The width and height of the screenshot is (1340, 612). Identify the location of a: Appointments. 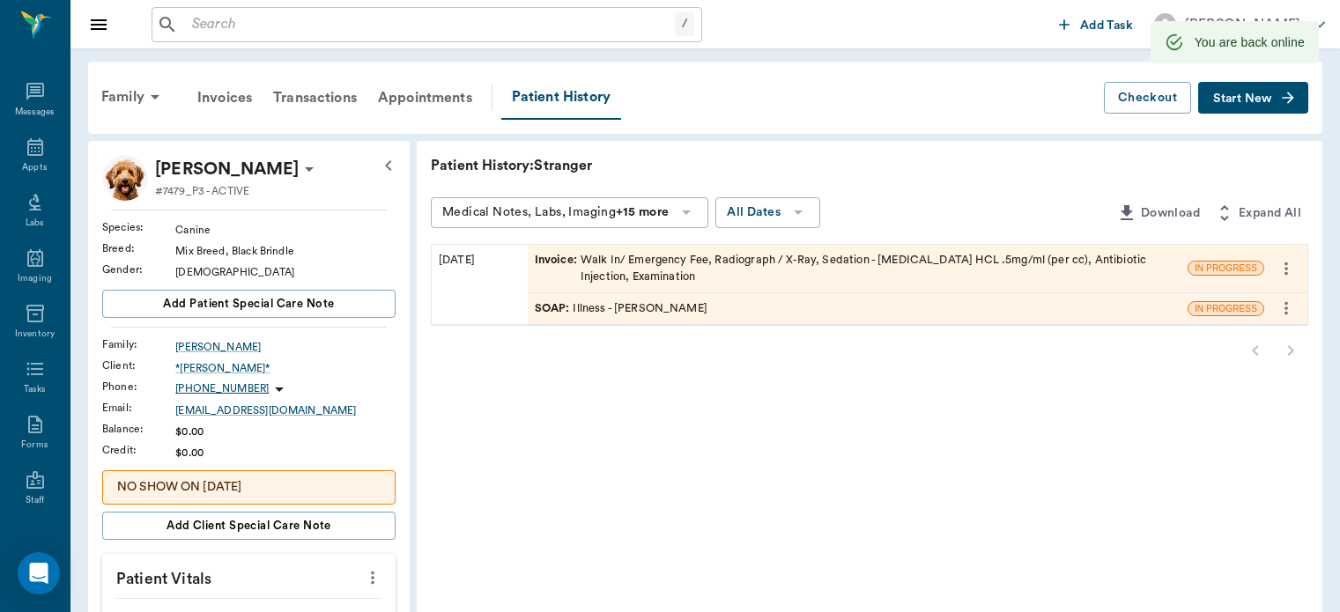
(425, 98).